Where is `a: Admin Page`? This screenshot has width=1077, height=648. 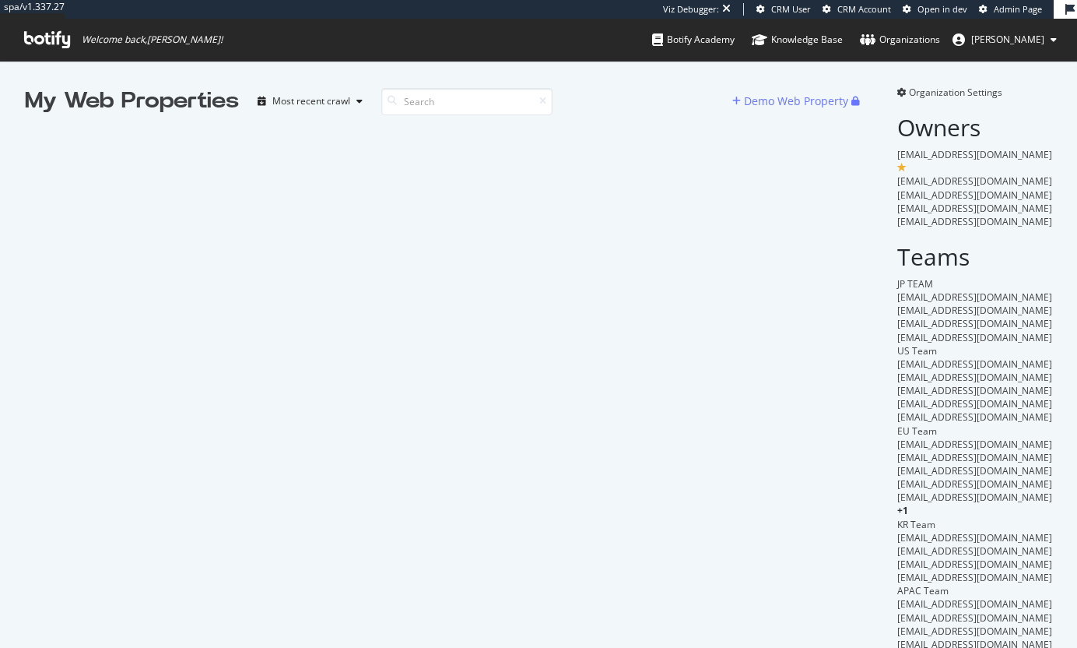 a: Admin Page is located at coordinates (1010, 9).